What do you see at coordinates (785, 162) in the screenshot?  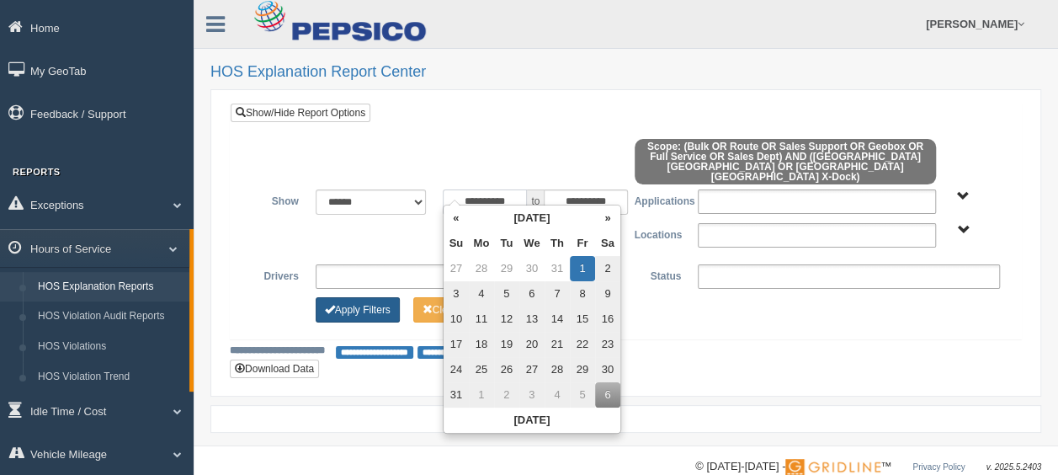 I see `span: Scope: (Bulk OR Route OR Sales Support OR Geobox OR Full Service OR Sales Dept) AND ([GEOGRAPHIC_...` at bounding box center [785, 162].